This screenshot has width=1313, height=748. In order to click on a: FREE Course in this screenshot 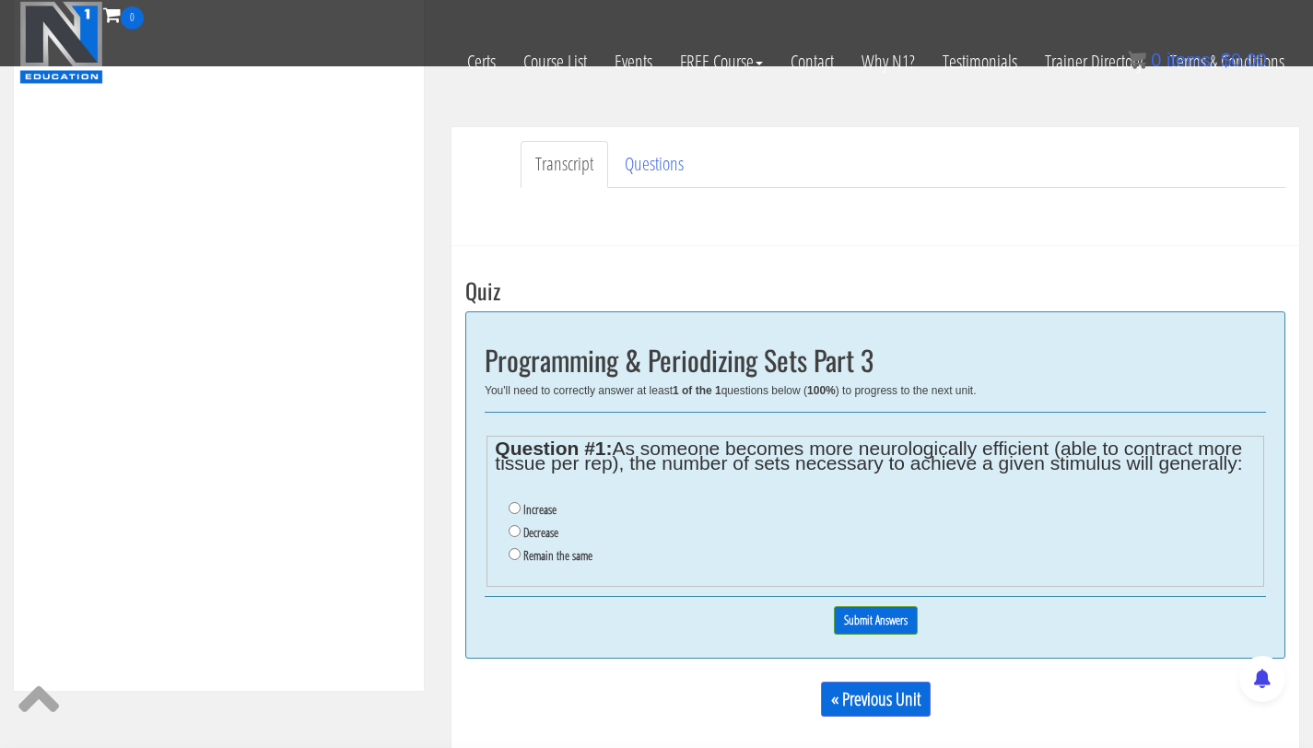, I will do `click(721, 62)`.